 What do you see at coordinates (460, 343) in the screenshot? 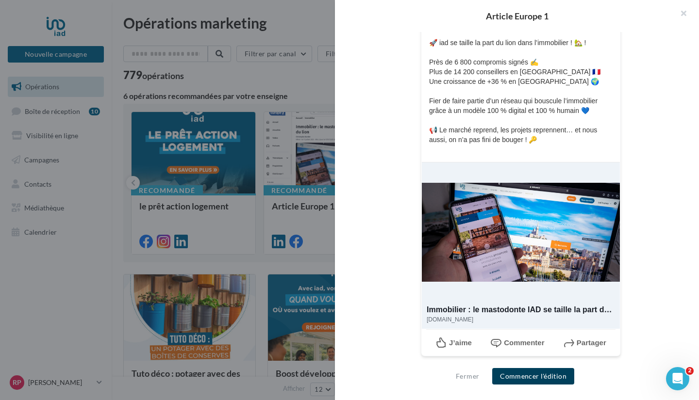
I see `span: J’aime` at bounding box center [460, 343].